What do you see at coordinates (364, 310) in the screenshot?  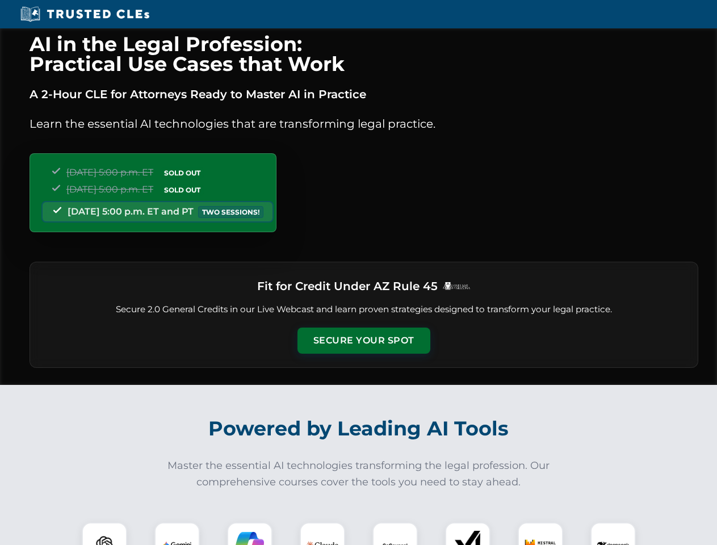 I see `p: Secure 2.0 General Credits in our Live Webcast and learn proven strategies designed to transform ...` at bounding box center [364, 310].